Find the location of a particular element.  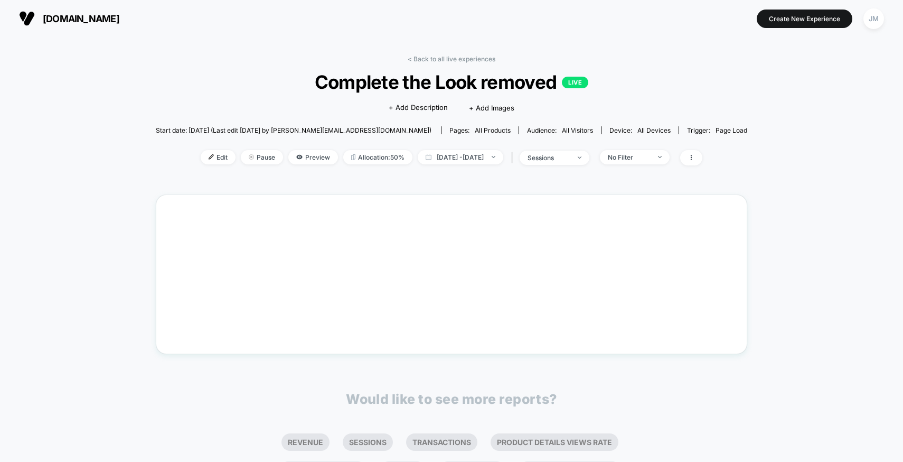

span: All Visitors is located at coordinates (577, 130).